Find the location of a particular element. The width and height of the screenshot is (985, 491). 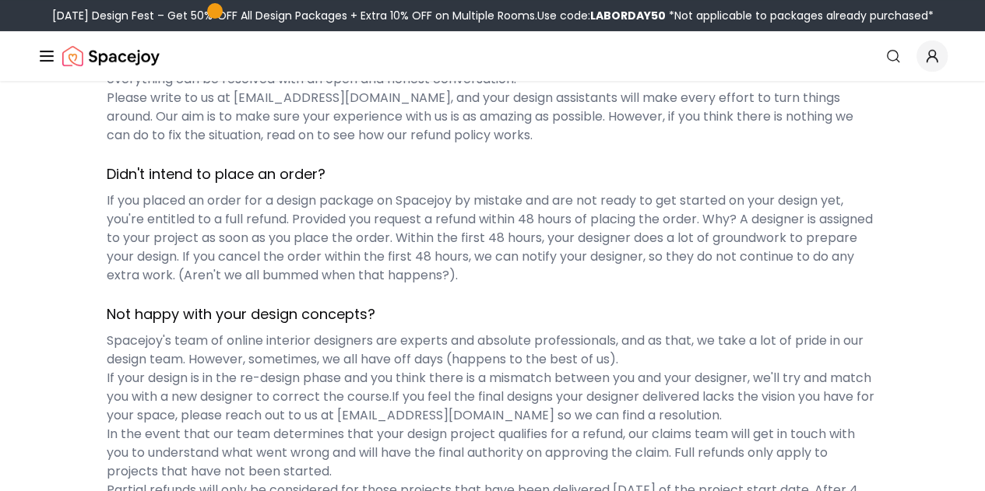

a: Spacejoy is located at coordinates (111, 56).